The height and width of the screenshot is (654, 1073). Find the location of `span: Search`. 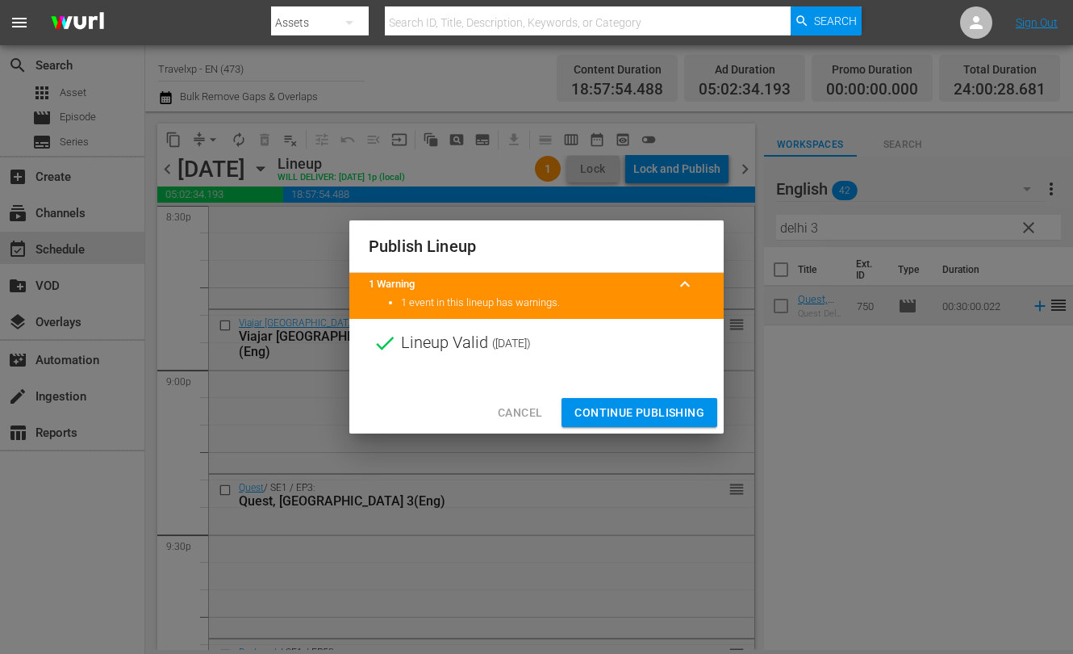

span: Search is located at coordinates (835, 21).